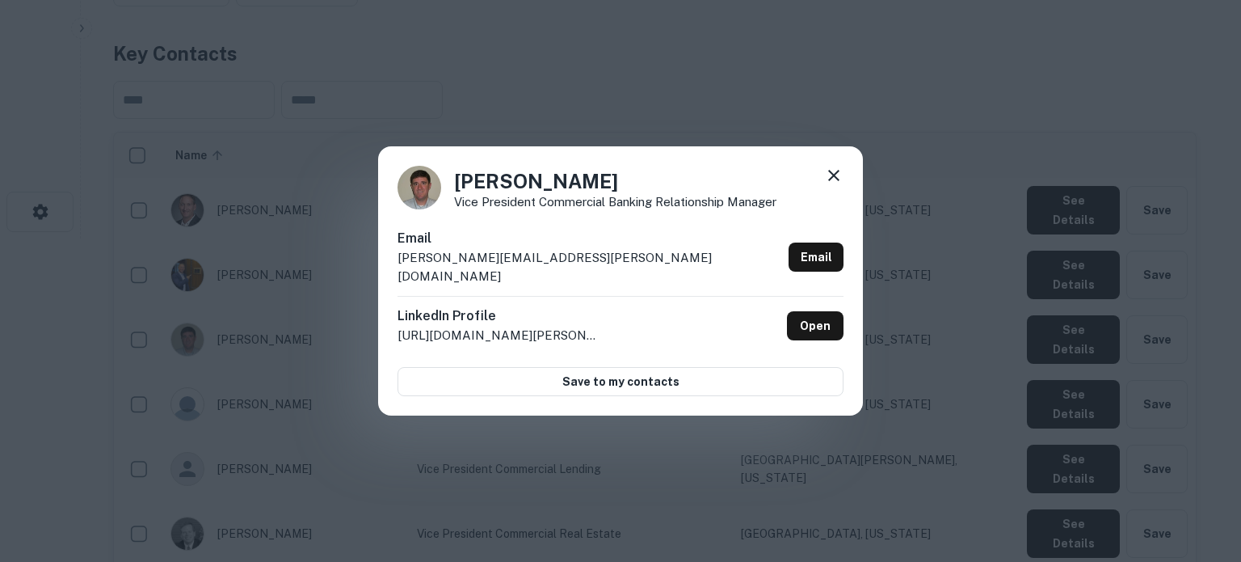 The height and width of the screenshot is (562, 1241). What do you see at coordinates (621, 381) in the screenshot?
I see `button: Save to my contacts` at bounding box center [621, 381].